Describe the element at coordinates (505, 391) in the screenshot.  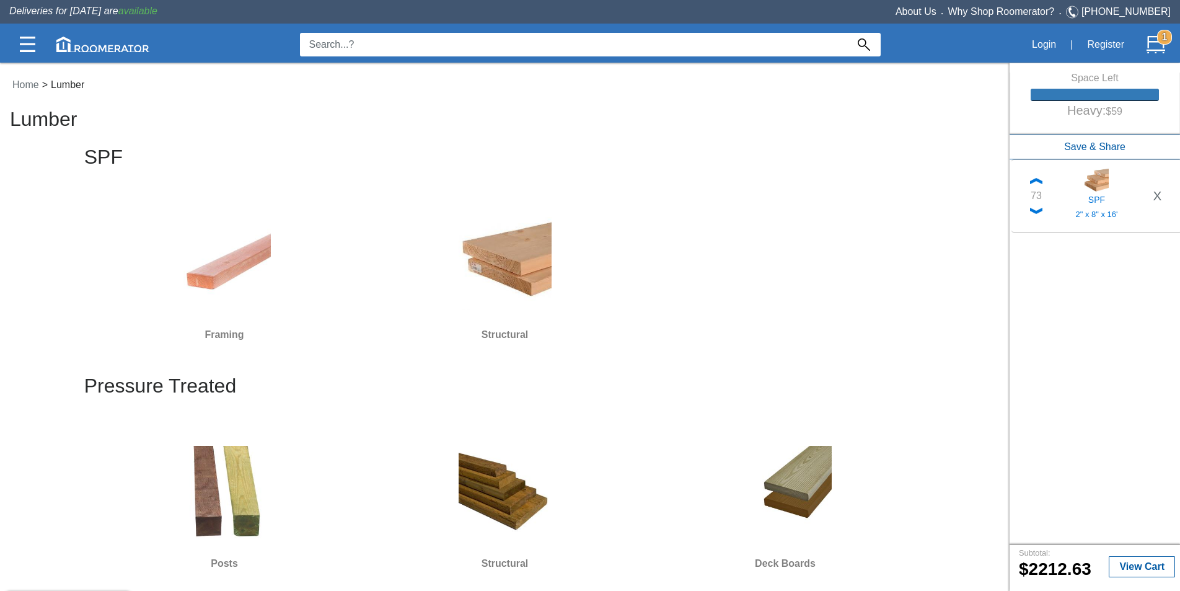
I see `h2: Pressure Treated` at that location.